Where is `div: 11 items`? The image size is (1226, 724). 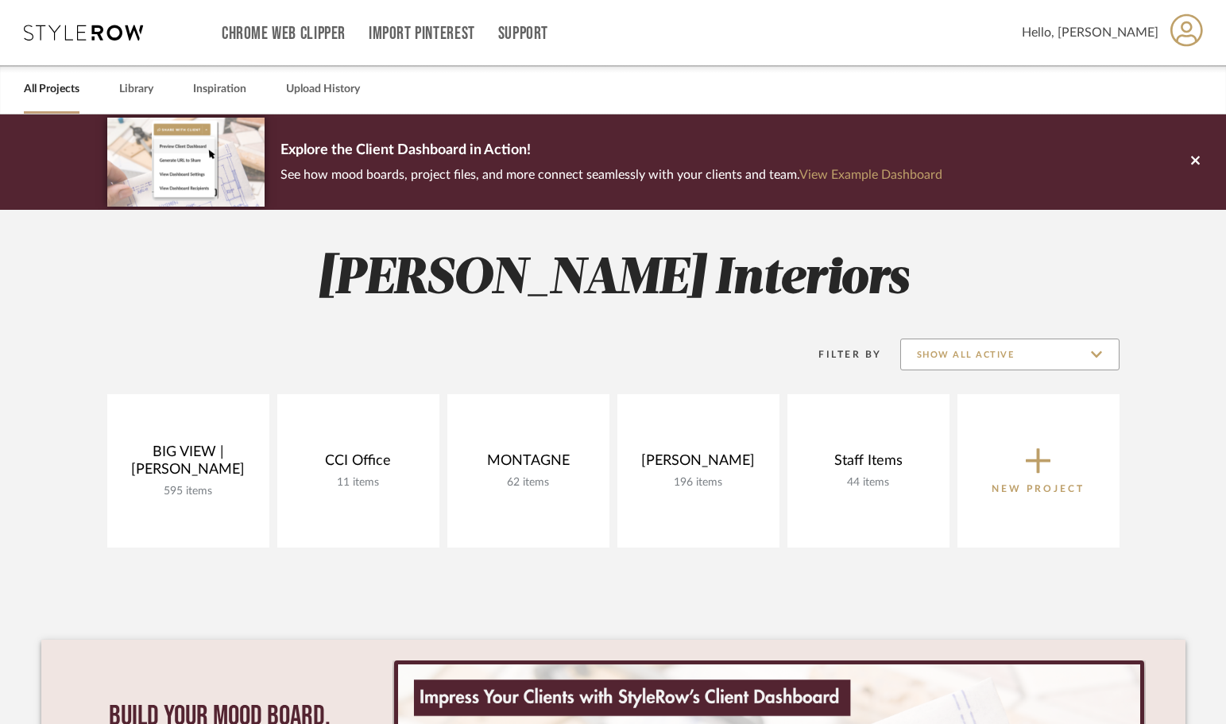 div: 11 items is located at coordinates (358, 482).